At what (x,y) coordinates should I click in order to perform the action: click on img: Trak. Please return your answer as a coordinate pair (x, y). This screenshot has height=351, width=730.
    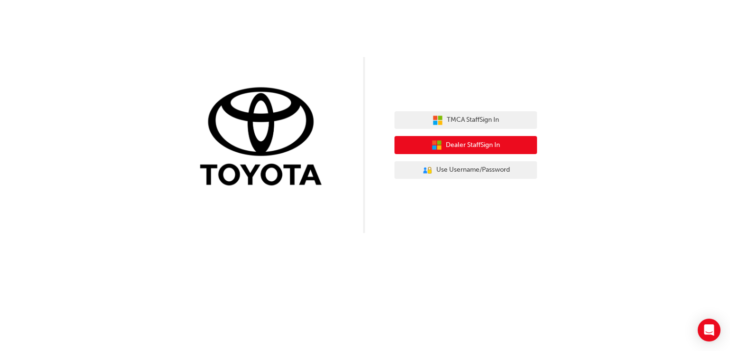
    Looking at the image, I should click on (264, 137).